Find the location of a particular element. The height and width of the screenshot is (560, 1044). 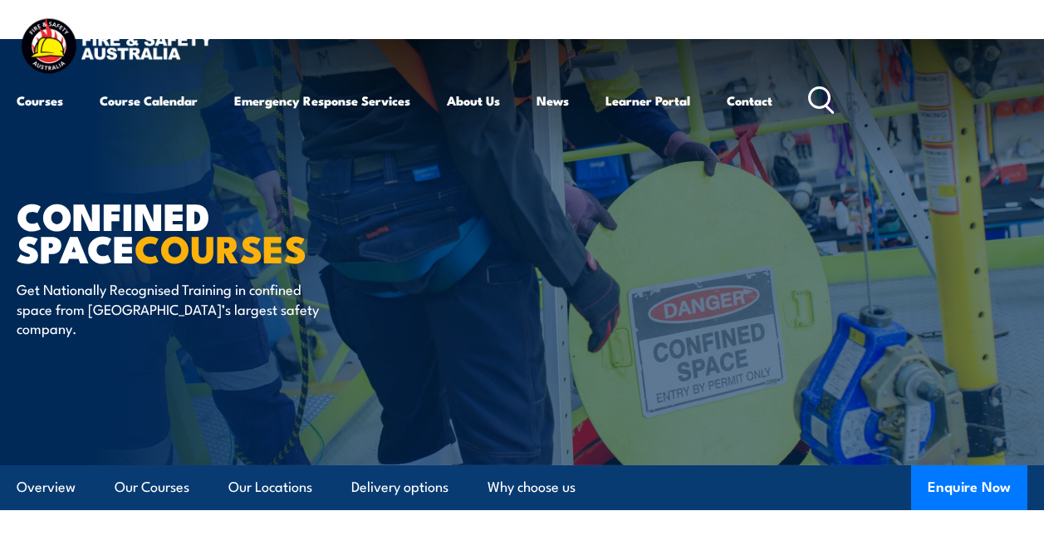

a: Emergency Response Services is located at coordinates (322, 101).